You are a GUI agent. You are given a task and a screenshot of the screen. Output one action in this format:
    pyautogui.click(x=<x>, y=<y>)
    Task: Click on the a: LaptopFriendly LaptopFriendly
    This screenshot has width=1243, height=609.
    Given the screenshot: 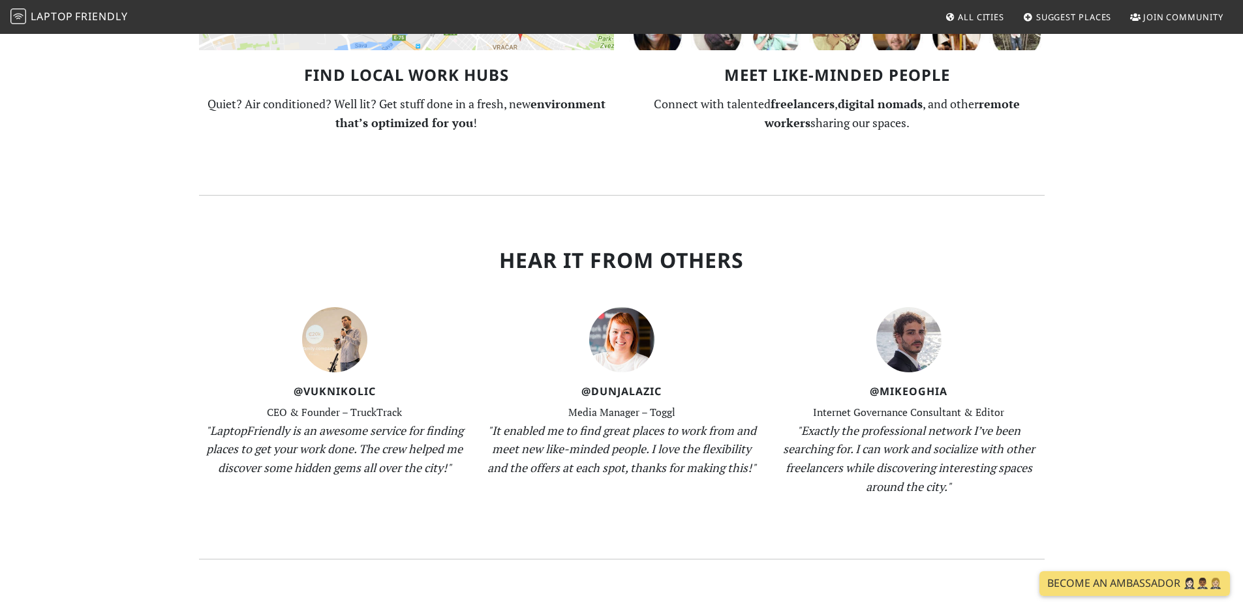 What is the action you would take?
    pyautogui.click(x=69, y=17)
    